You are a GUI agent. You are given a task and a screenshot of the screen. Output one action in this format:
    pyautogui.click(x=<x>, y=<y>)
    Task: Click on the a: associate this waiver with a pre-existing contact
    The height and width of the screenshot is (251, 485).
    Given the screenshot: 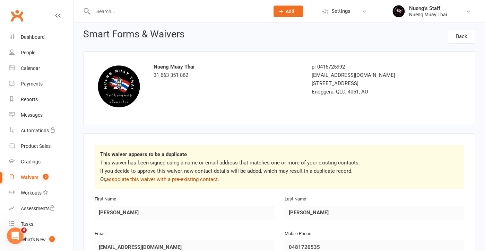 What is the action you would take?
    pyautogui.click(x=162, y=179)
    